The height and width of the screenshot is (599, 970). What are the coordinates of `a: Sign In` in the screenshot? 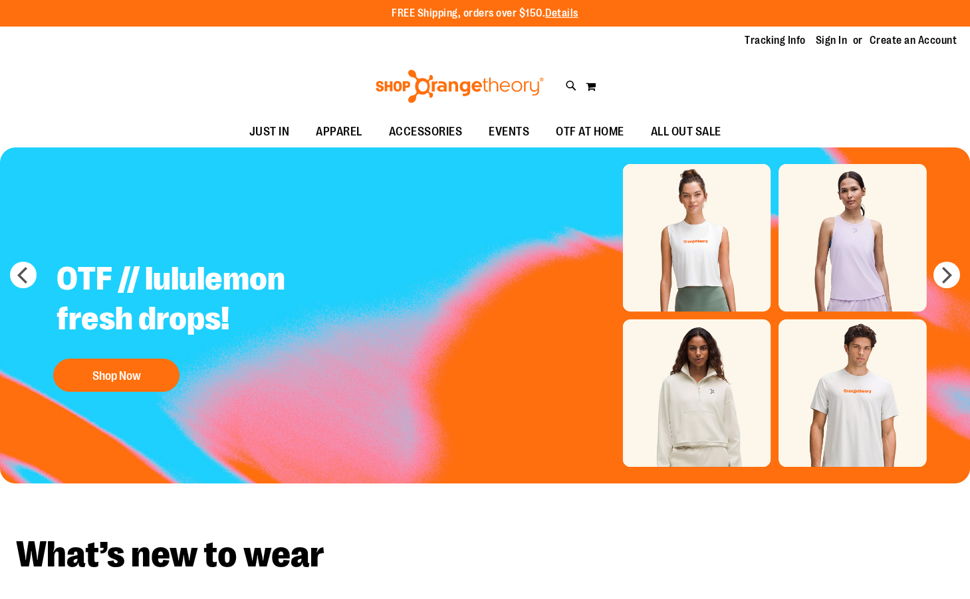 It's located at (831, 41).